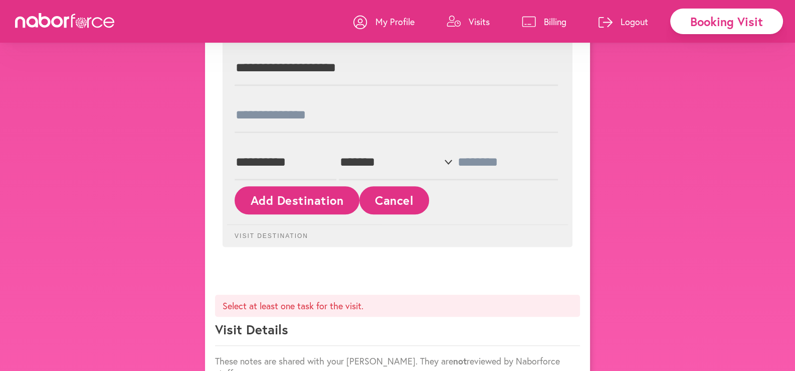 The image size is (795, 371). I want to click on a: Visits, so click(468, 22).